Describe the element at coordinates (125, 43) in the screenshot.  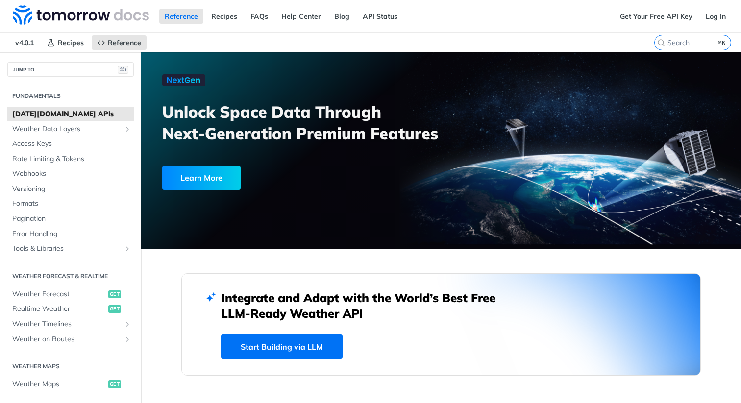
I see `span: Reference` at that location.